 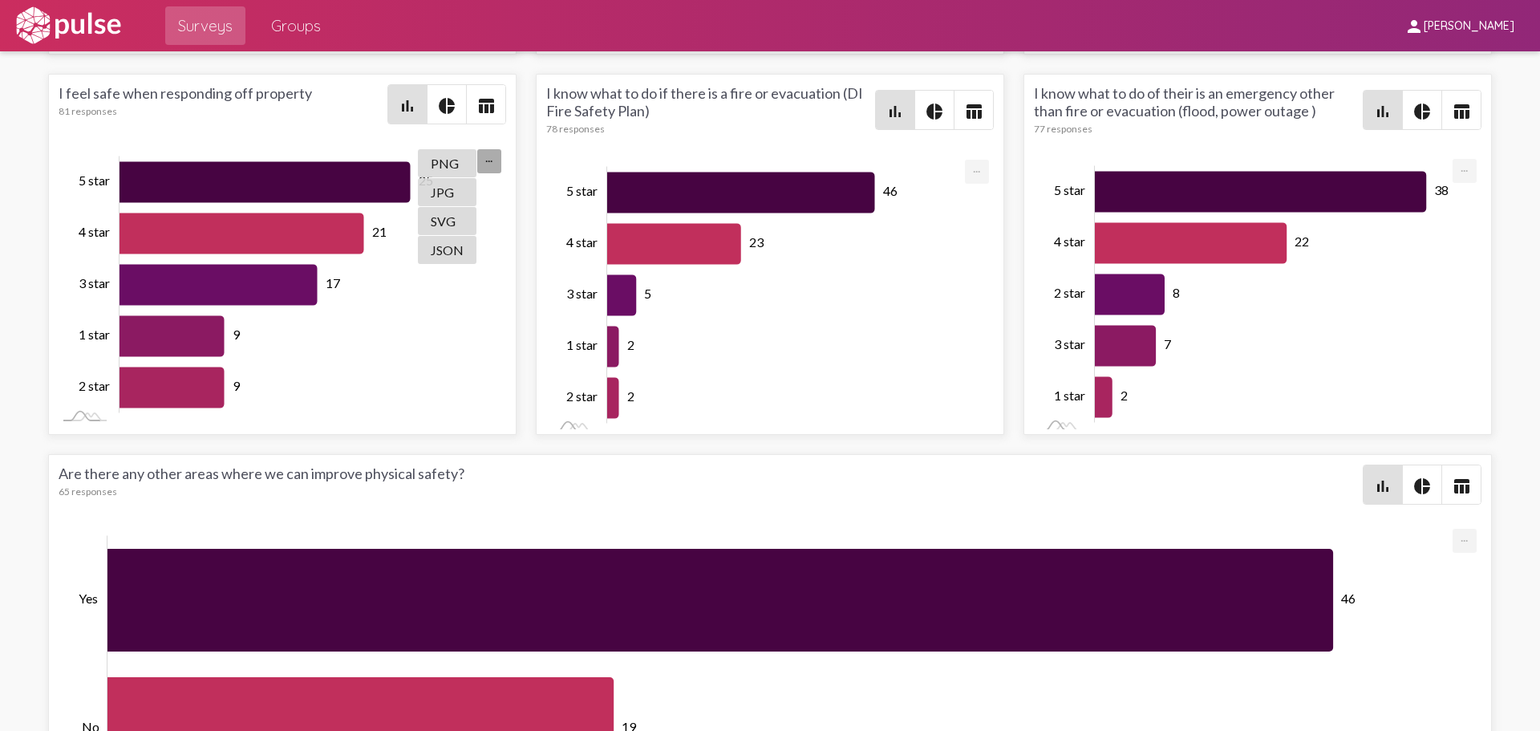 What do you see at coordinates (205, 26) in the screenshot?
I see `span: Surveys` at bounding box center [205, 26].